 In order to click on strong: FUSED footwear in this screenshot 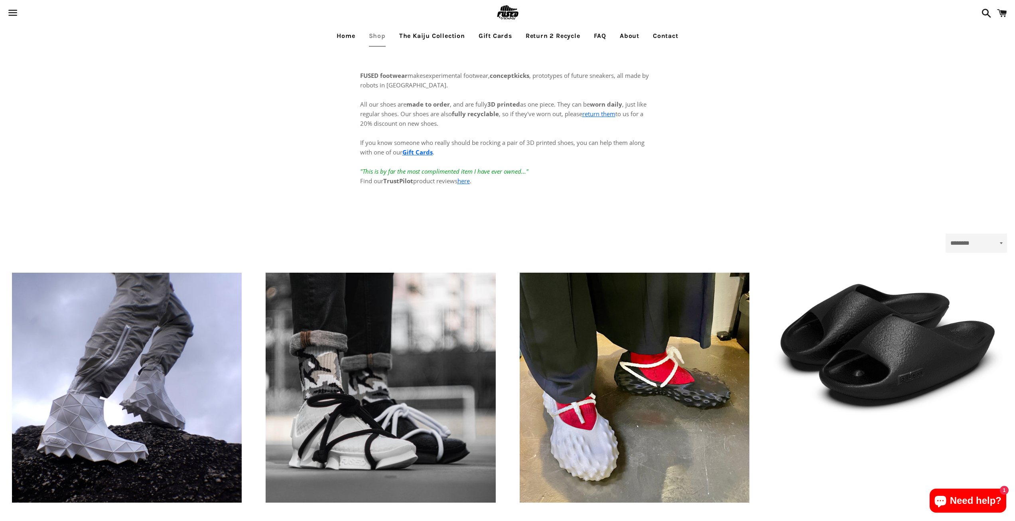, I will do `click(384, 75)`.